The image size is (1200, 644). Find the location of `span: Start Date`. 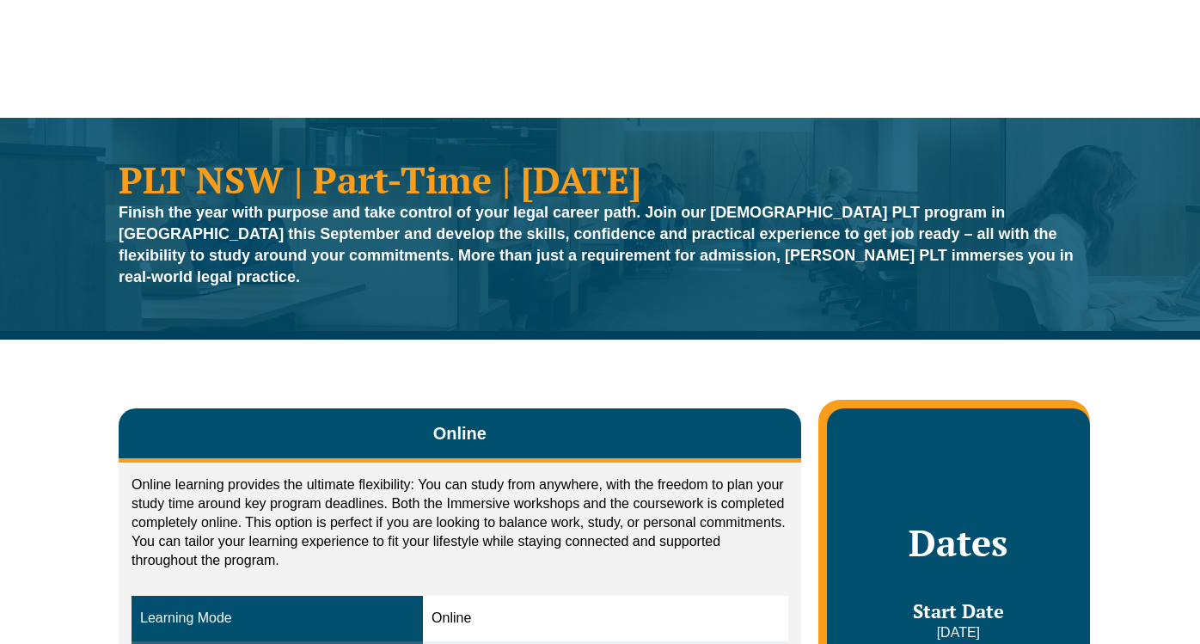

span: Start Date is located at coordinates (958, 610).